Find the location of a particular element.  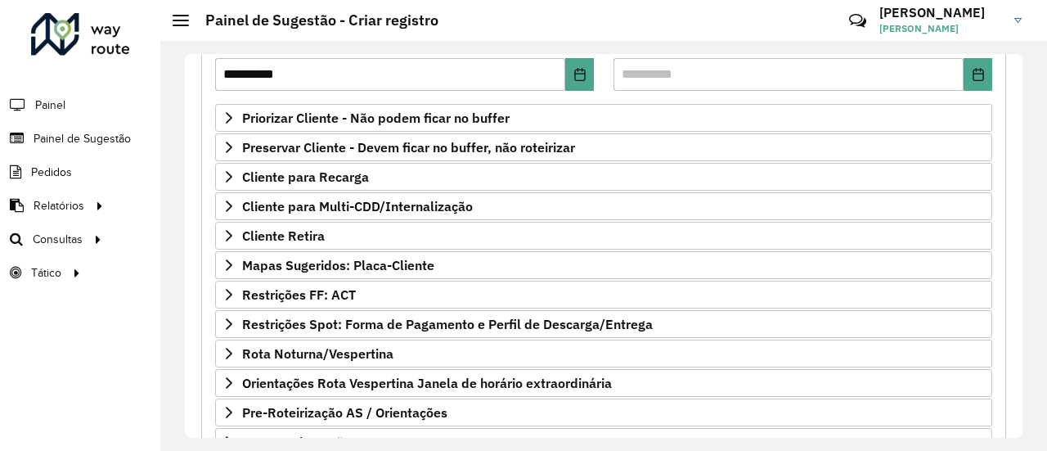

span: Painel de Sugestão is located at coordinates (82, 138).